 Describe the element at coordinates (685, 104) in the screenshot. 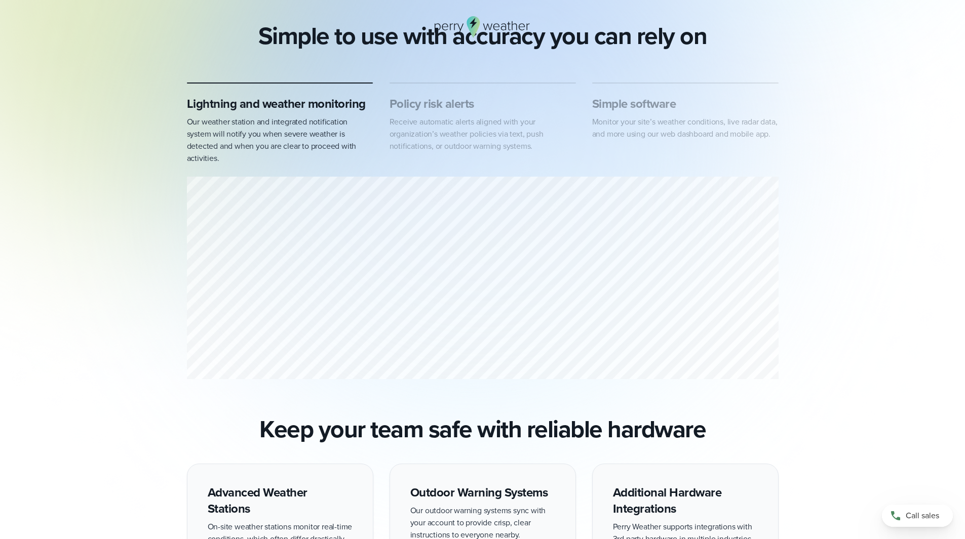

I see `h3: Simple software` at that location.